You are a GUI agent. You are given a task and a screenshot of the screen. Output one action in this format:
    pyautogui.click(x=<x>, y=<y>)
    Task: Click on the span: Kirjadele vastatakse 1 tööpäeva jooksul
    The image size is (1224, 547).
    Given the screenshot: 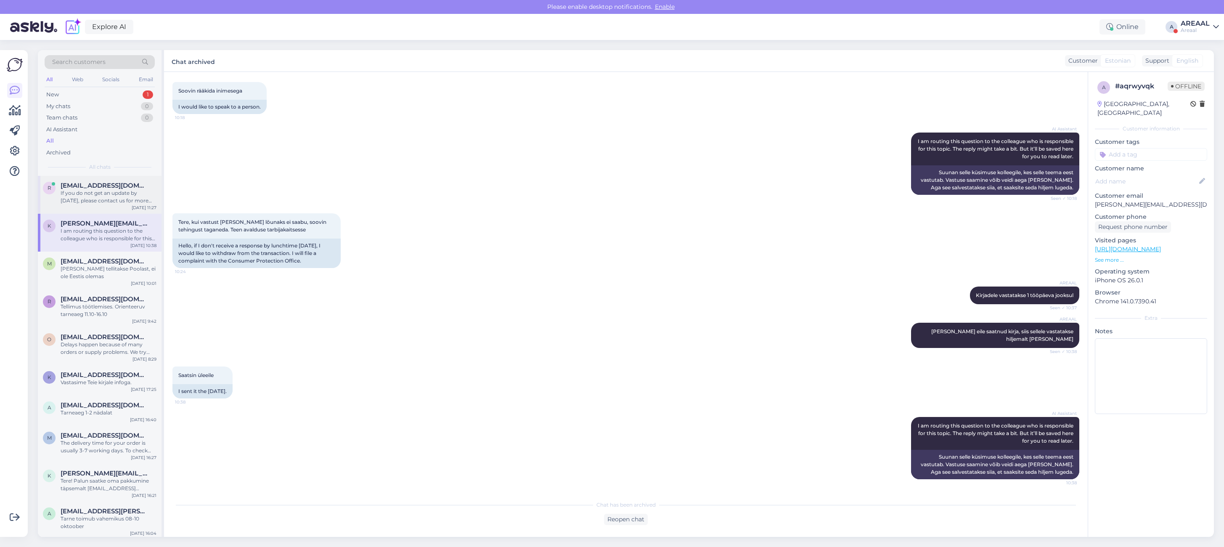 What is the action you would take?
    pyautogui.click(x=1025, y=295)
    